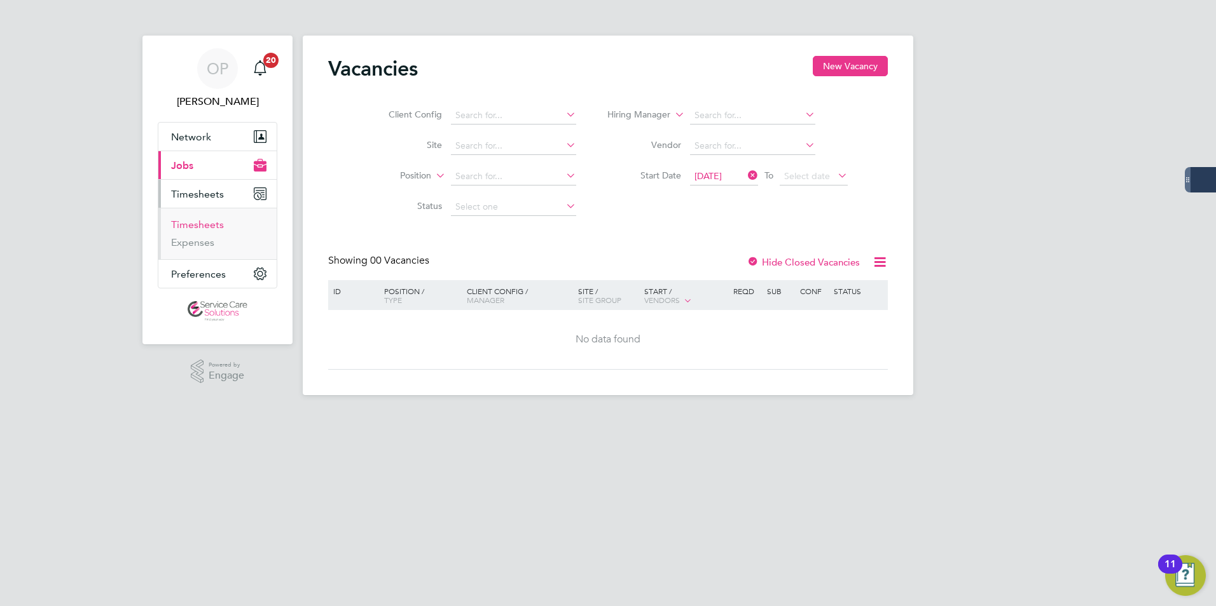 The width and height of the screenshot is (1216, 606). Describe the element at coordinates (519, 296) in the screenshot. I see `div: Client Config /` at that location.